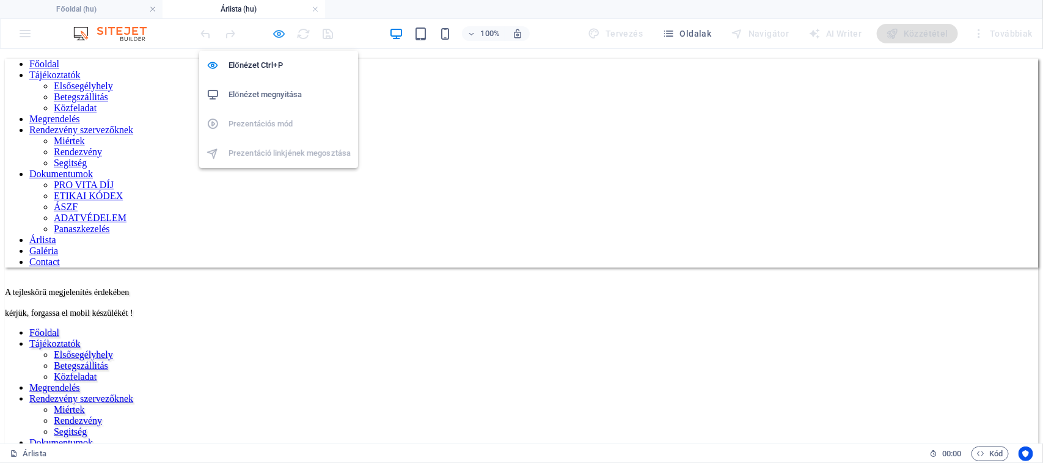 The width and height of the screenshot is (1043, 463). Describe the element at coordinates (687, 34) in the screenshot. I see `span: Oldalak` at that location.